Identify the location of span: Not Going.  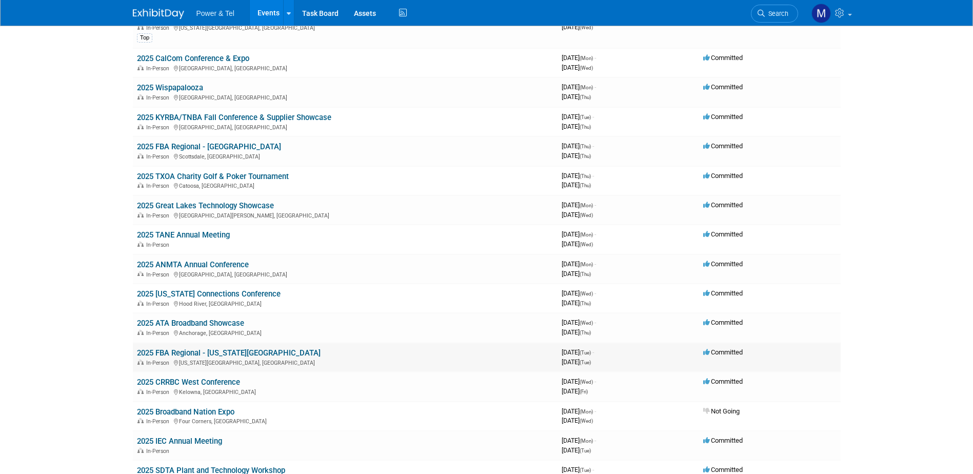
(721, 411).